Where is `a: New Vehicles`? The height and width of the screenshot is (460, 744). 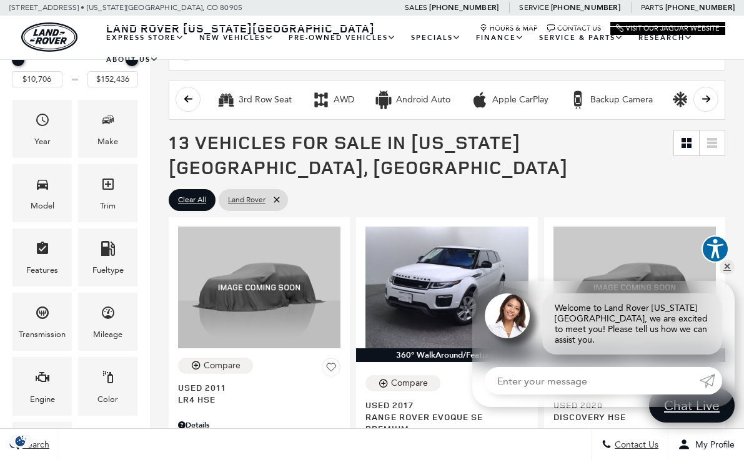
a: New Vehicles is located at coordinates (236, 37).